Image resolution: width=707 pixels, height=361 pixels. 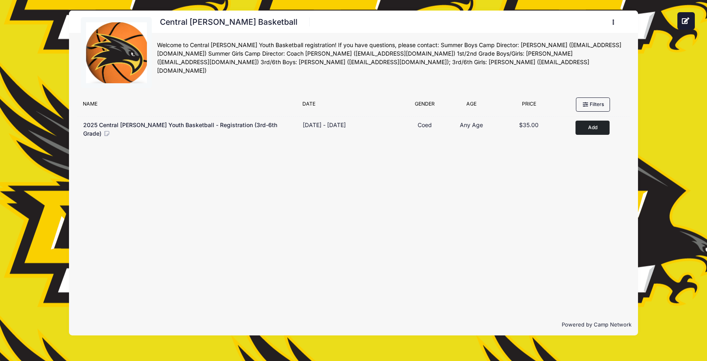 What do you see at coordinates (592, 127) in the screenshot?
I see `button: Add` at bounding box center [592, 127].